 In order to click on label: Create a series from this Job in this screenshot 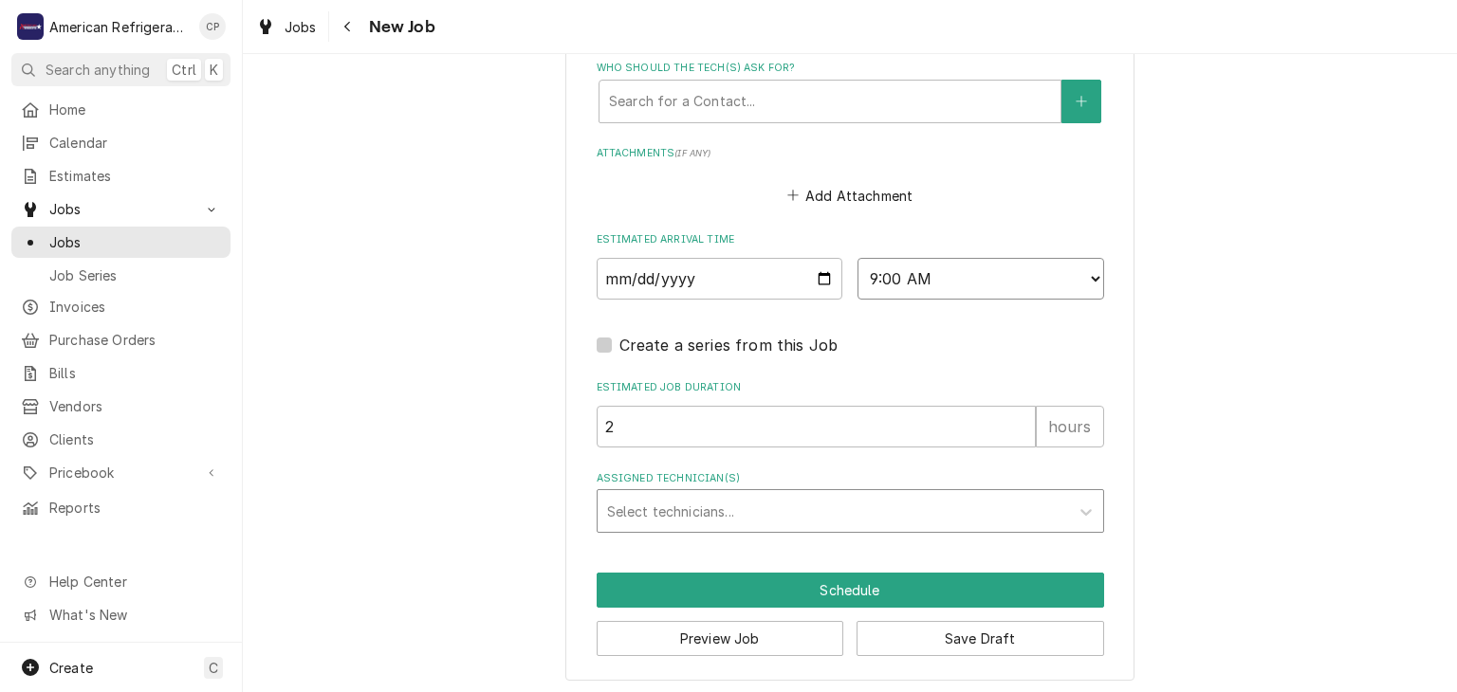, I will do `click(729, 345)`.